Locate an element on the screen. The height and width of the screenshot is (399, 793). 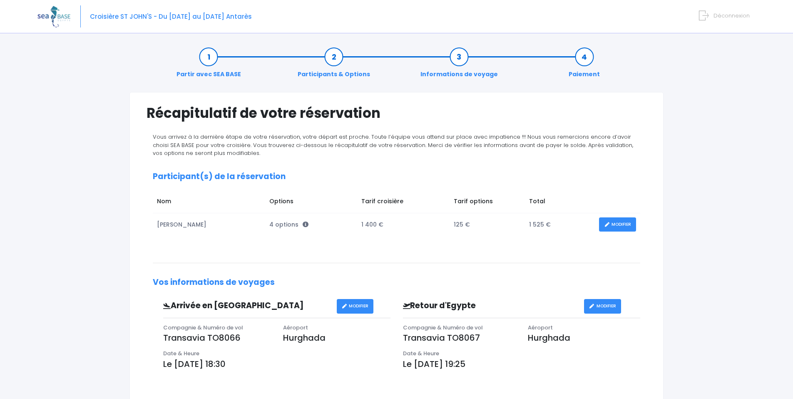
p: Transavia TO8067 is located at coordinates (459, 338).